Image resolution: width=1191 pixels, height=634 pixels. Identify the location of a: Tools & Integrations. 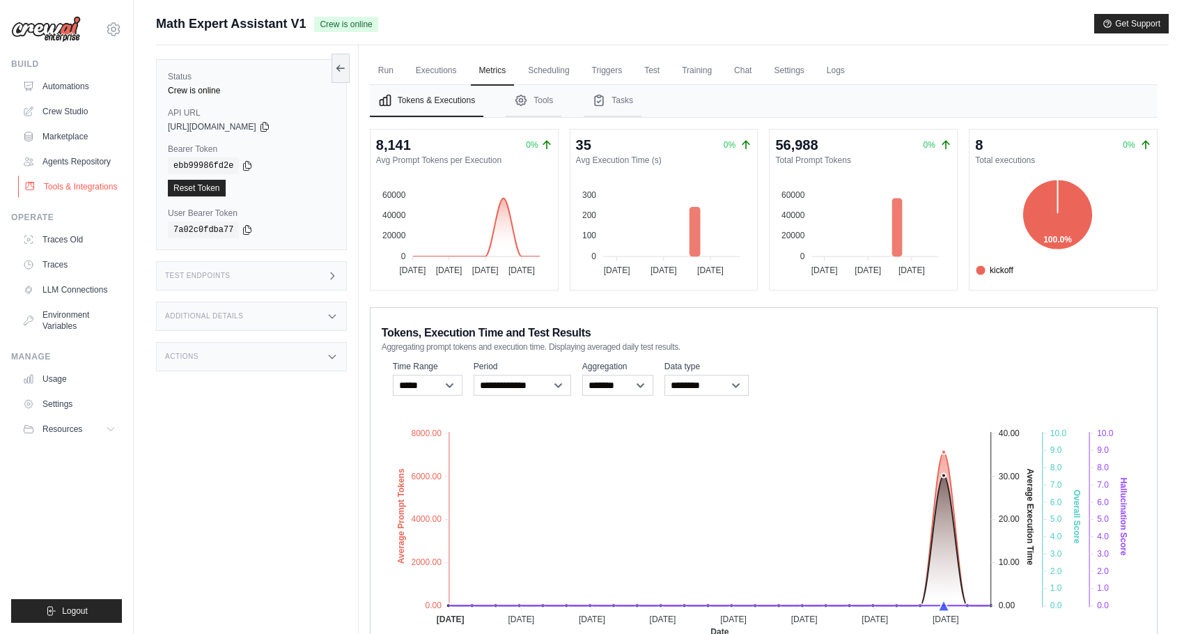
(70, 187).